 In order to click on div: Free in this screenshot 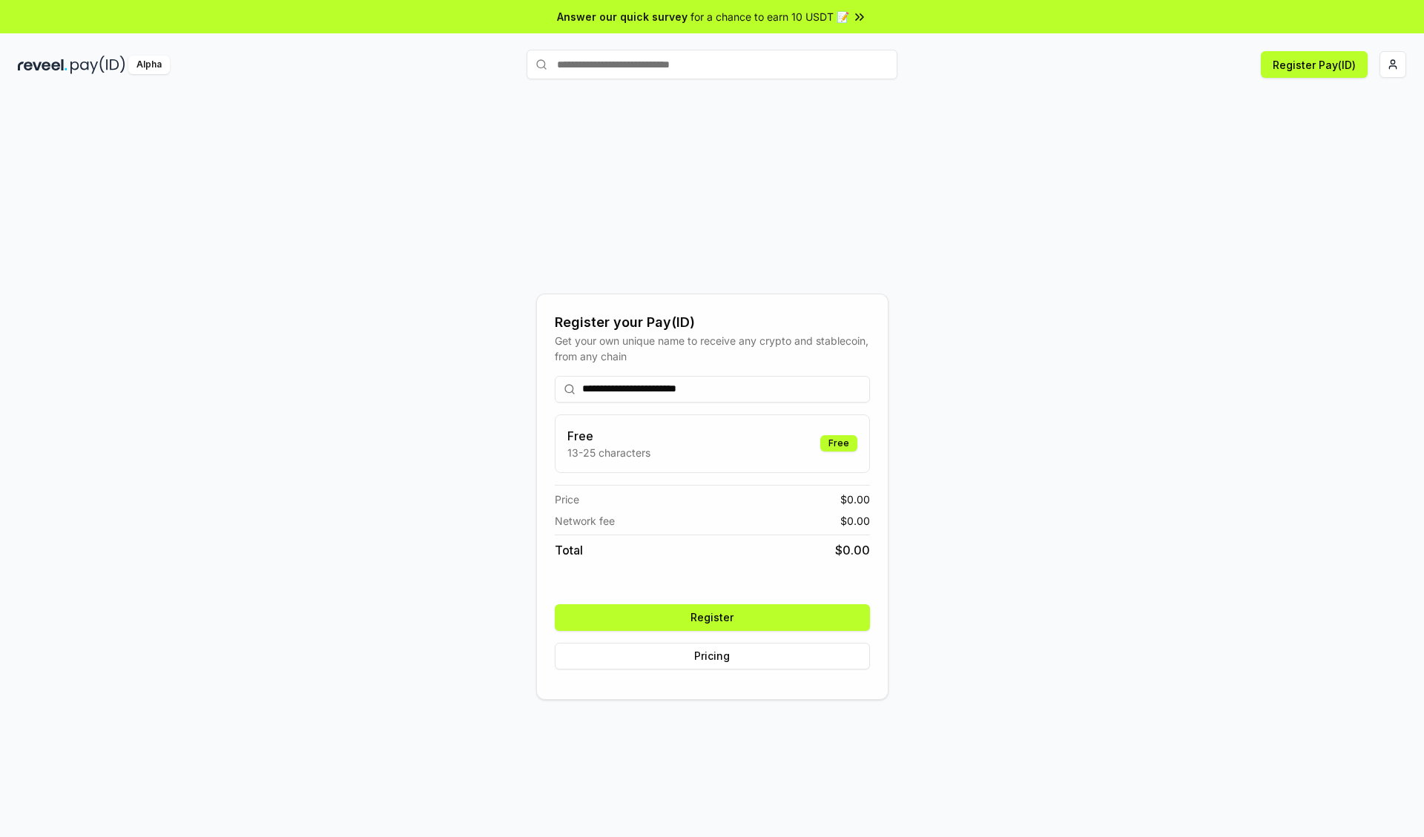, I will do `click(839, 444)`.